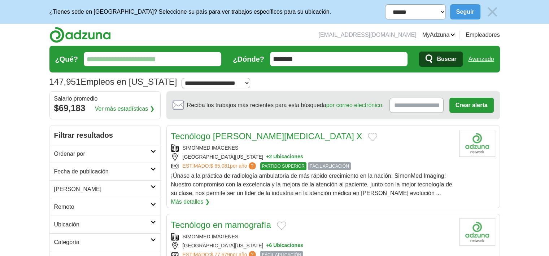  Describe the element at coordinates (439, 35) in the screenshot. I see `a: MyAdzuna` at that location.